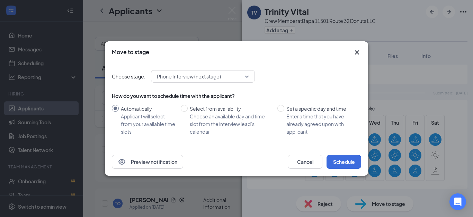  What do you see at coordinates (129, 76) in the screenshot?
I see `span: Choose stage:` at bounding box center [129, 76].